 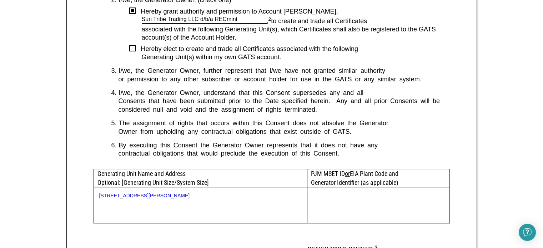 What do you see at coordinates (280, 132) in the screenshot?
I see `div: Owner from upholding any contractual obligations that exist outside of GATS.` at bounding box center [280, 132].